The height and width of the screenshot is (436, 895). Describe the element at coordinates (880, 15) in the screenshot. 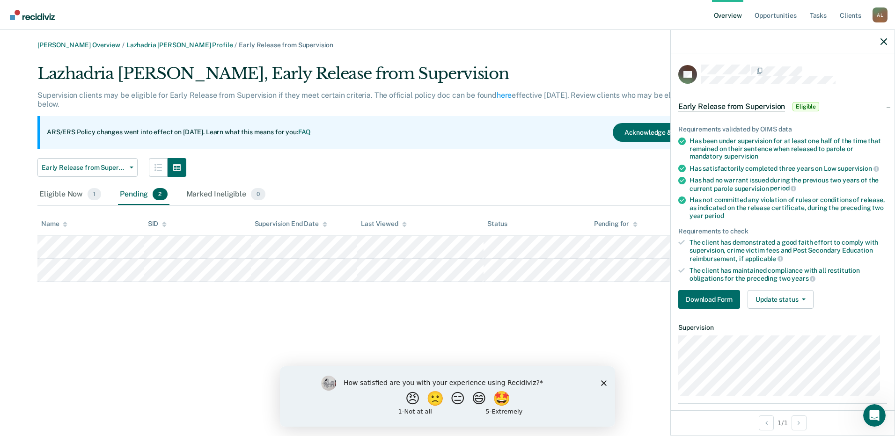

I see `div: A L` at that location.